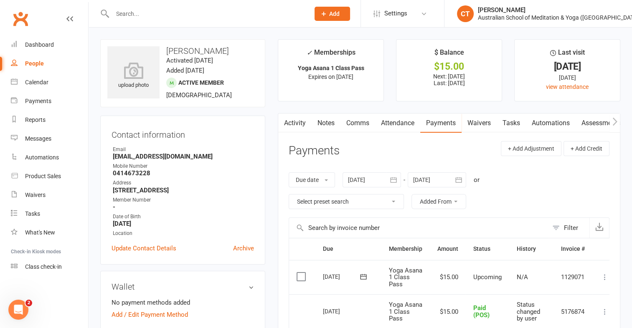  Describe the element at coordinates (332, 14) in the screenshot. I see `button: Add` at that location.